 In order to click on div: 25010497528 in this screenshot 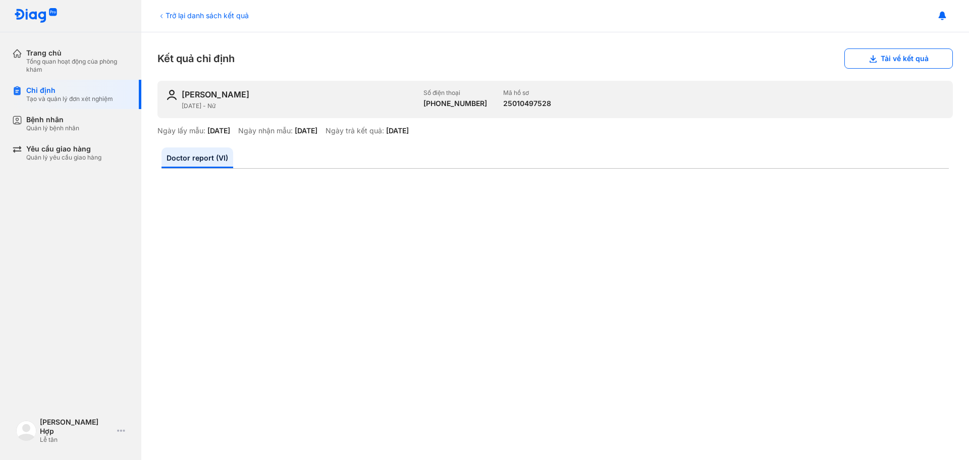, I will do `click(527, 103)`.